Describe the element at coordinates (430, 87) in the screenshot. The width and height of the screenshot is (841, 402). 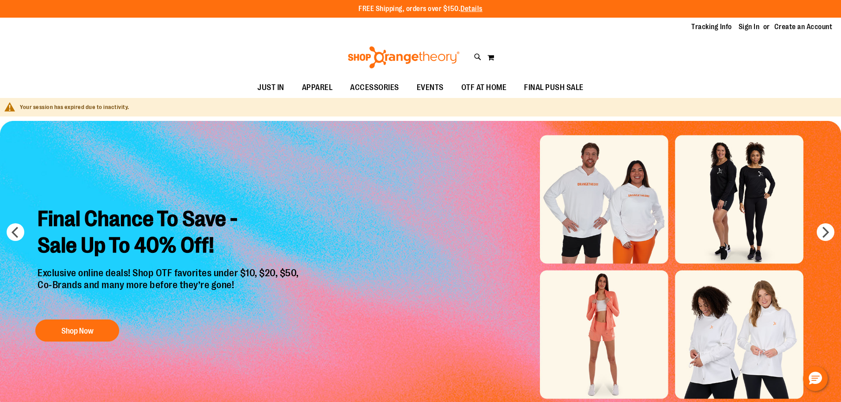
I see `span: EVENTS` at that location.